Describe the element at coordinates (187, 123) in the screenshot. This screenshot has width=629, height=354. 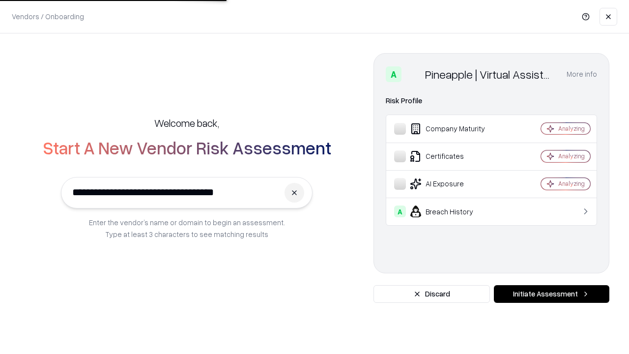
I see `h5: Welcome back,` at that location.